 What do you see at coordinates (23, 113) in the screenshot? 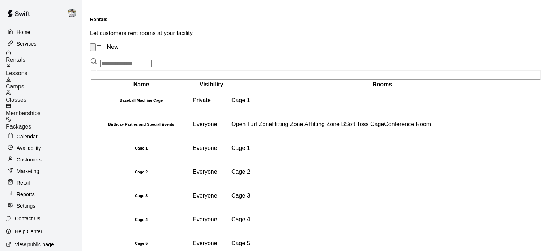
I see `span: Memberships` at bounding box center [23, 113].